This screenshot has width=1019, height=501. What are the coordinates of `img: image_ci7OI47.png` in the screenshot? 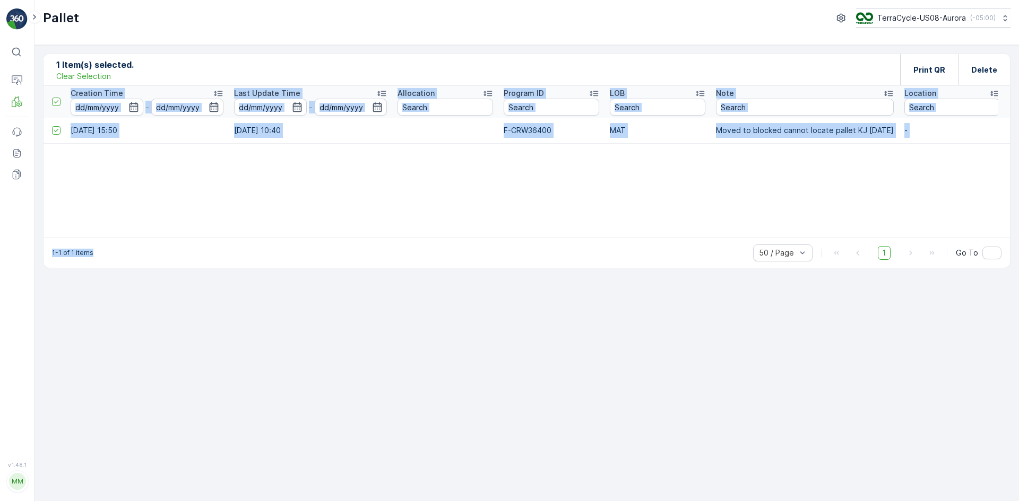 It's located at (864, 18).